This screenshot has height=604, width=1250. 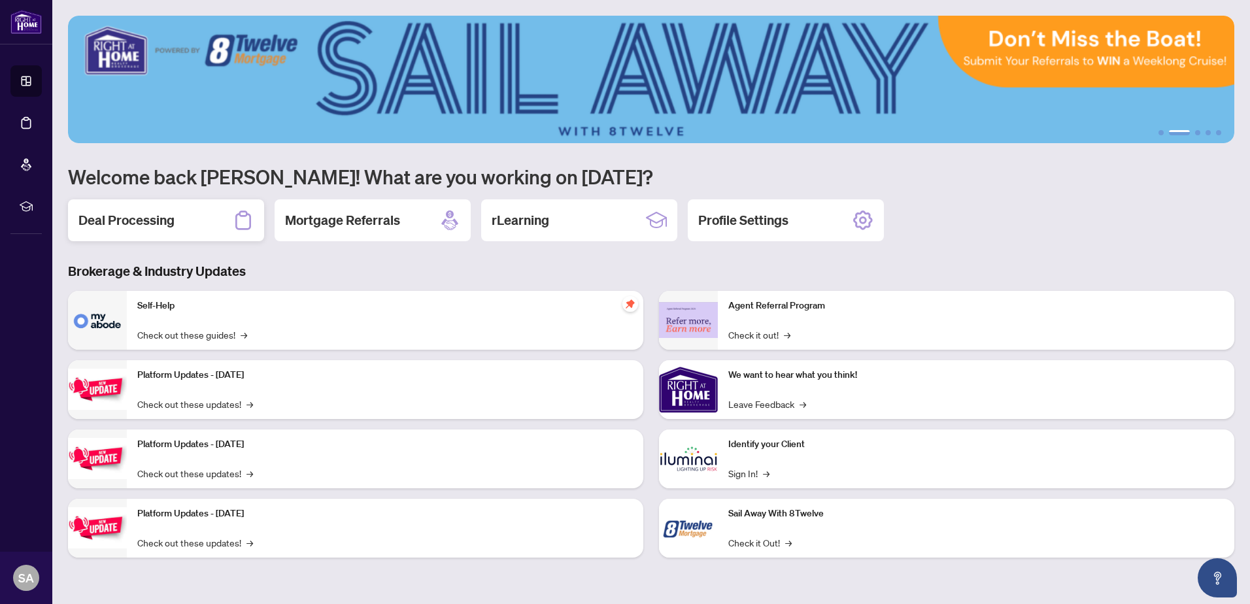 What do you see at coordinates (748, 473) in the screenshot?
I see `a: Sign In!→` at bounding box center [748, 473].